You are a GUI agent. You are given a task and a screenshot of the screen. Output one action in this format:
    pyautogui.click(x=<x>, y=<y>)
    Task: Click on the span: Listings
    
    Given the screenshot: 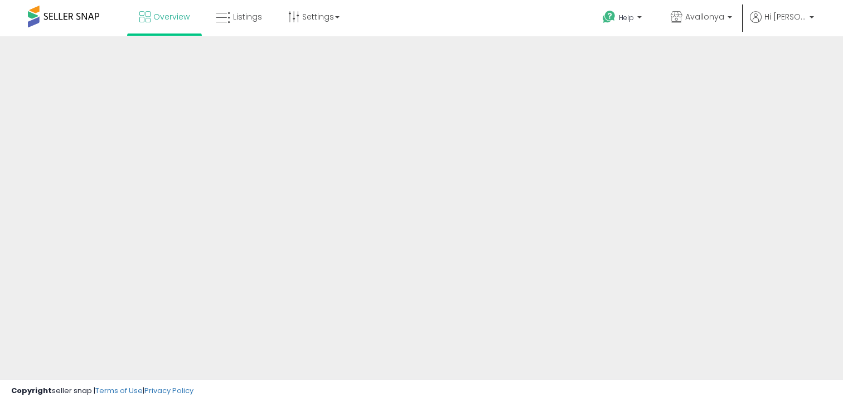 What is the action you would take?
    pyautogui.click(x=248, y=17)
    